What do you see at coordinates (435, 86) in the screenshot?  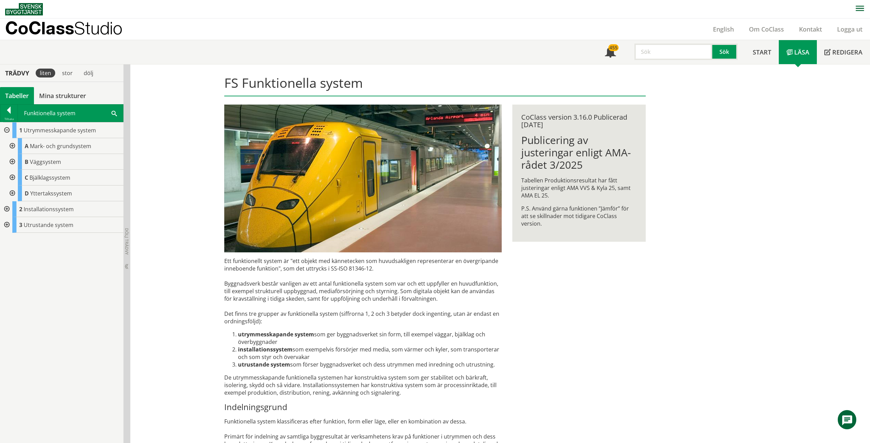 I see `h1: FS Funktionella system` at bounding box center [435, 86].